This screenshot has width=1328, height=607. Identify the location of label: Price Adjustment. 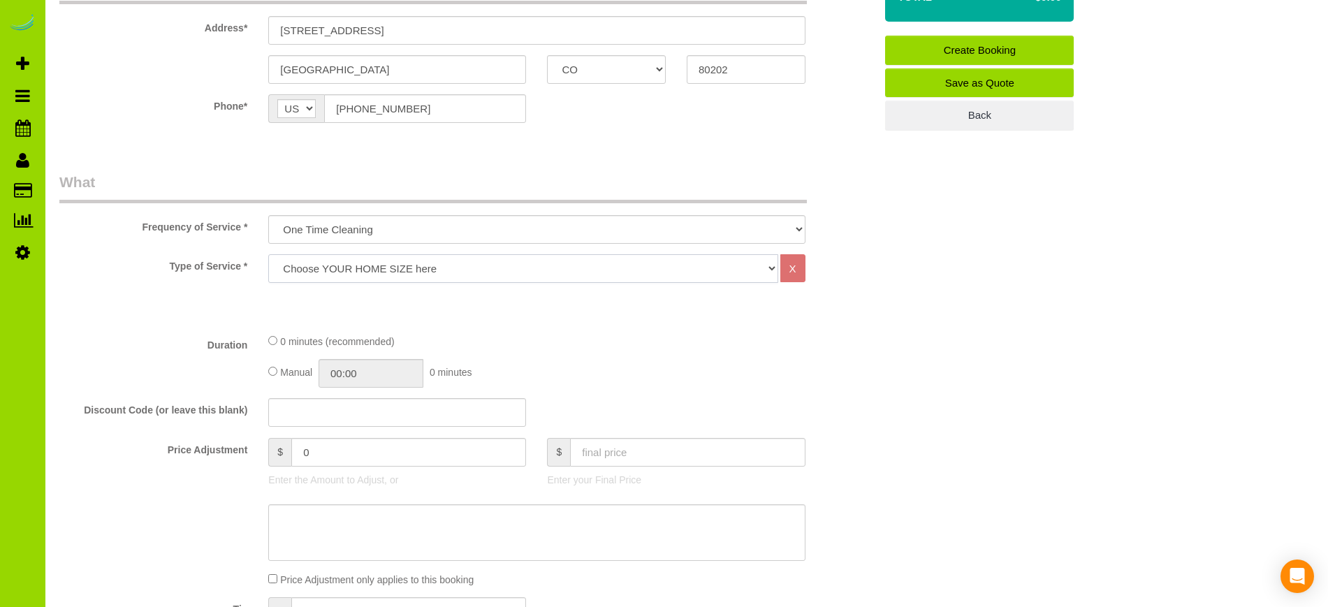
(153, 447).